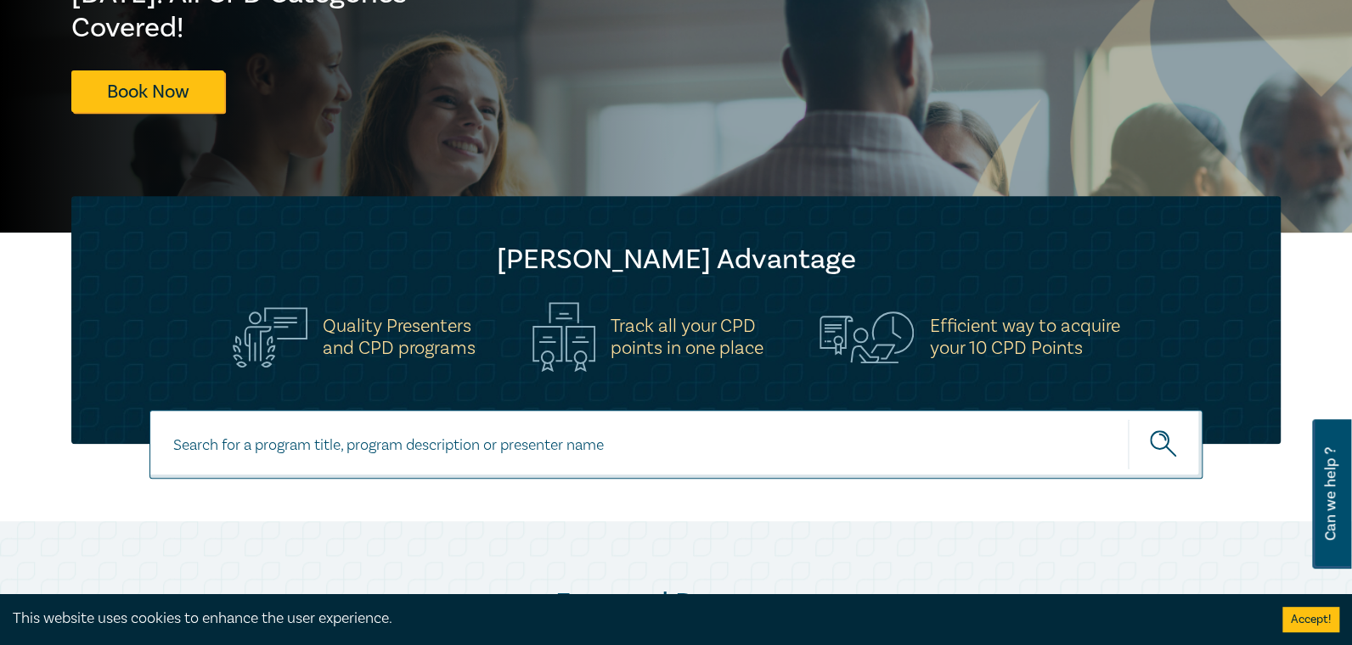  Describe the element at coordinates (399, 337) in the screenshot. I see `h5: Quality Presenters and CPD programs` at that location.